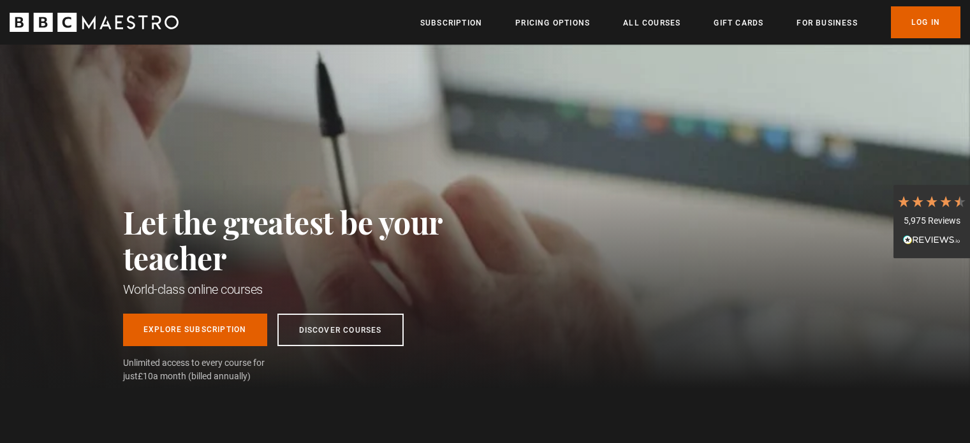  What do you see at coordinates (340, 330) in the screenshot?
I see `a: Discover Courses` at bounding box center [340, 330].